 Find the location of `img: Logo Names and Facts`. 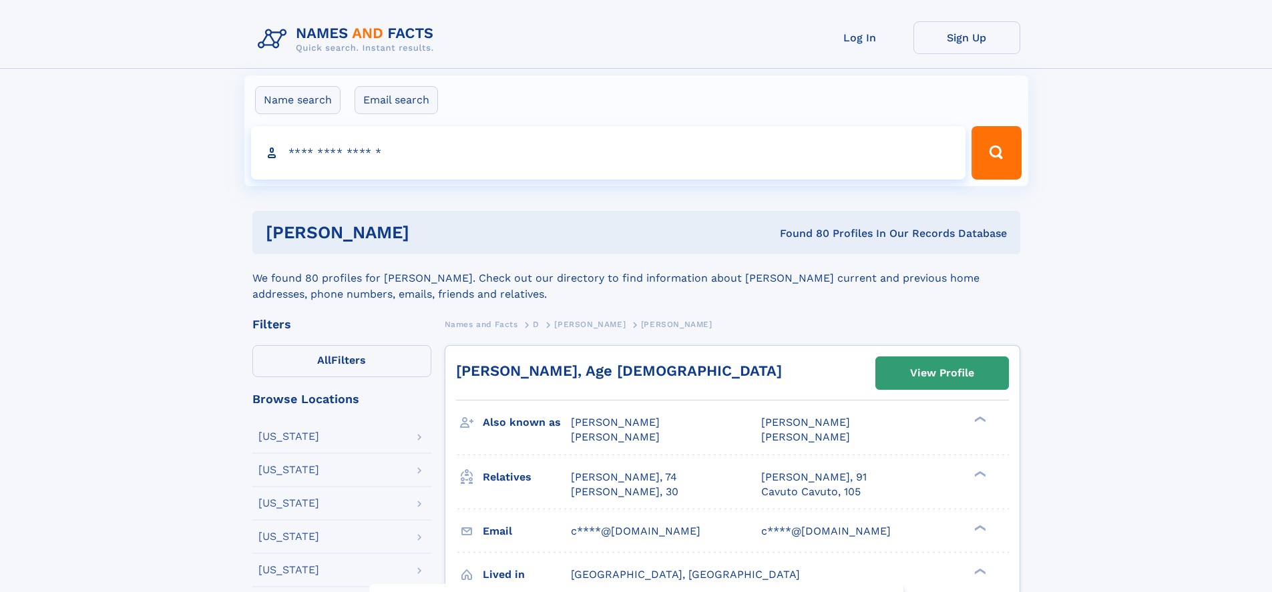

img: Logo Names and Facts is located at coordinates (349, 39).